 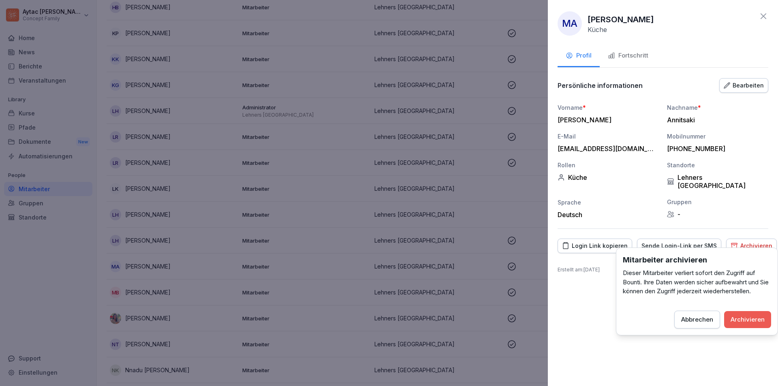 What do you see at coordinates (597, 30) in the screenshot?
I see `p: Küche` at bounding box center [597, 30].